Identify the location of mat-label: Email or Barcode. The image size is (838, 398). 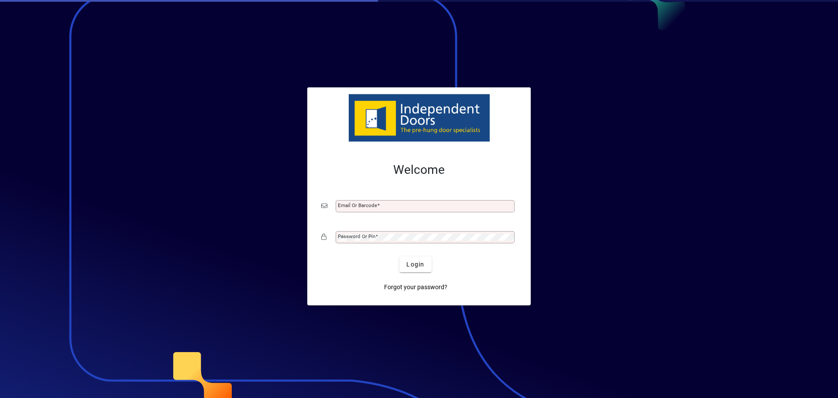
(358, 205).